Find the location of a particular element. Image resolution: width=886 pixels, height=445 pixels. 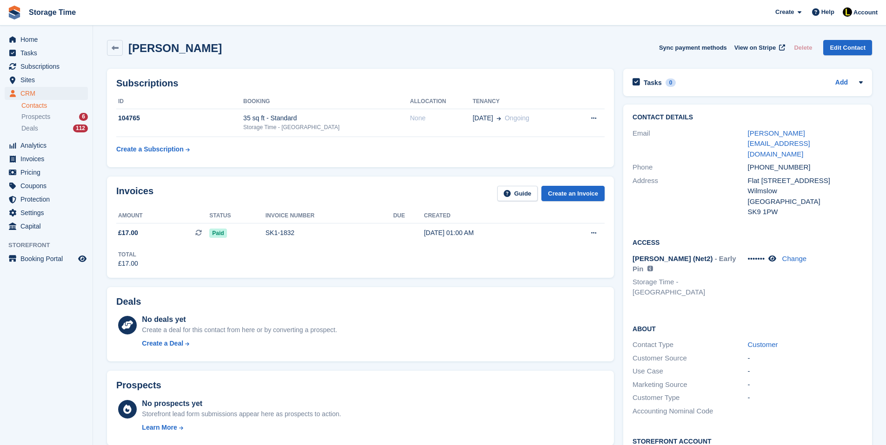

a: Deals 112 is located at coordinates (54, 128).